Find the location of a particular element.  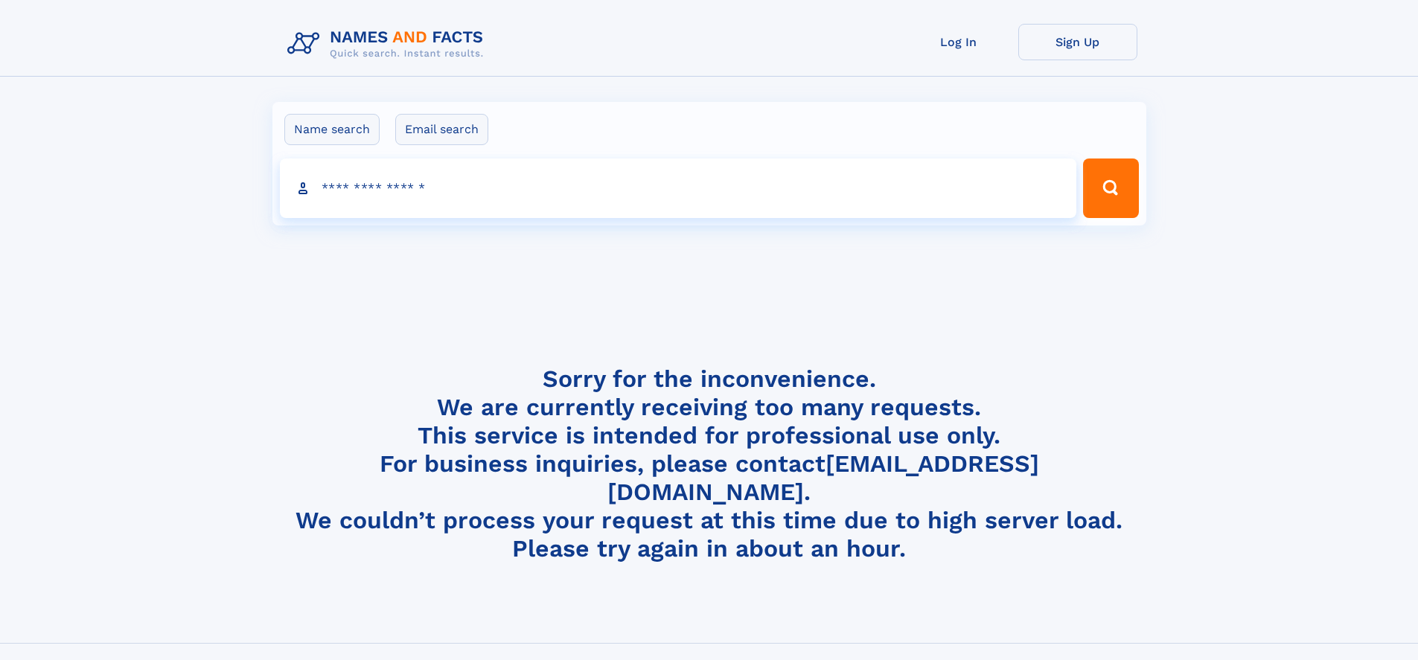

h4: Sorry for the inconvenience. We are currently receiving too many requests. This service is intend... is located at coordinates (710, 464).